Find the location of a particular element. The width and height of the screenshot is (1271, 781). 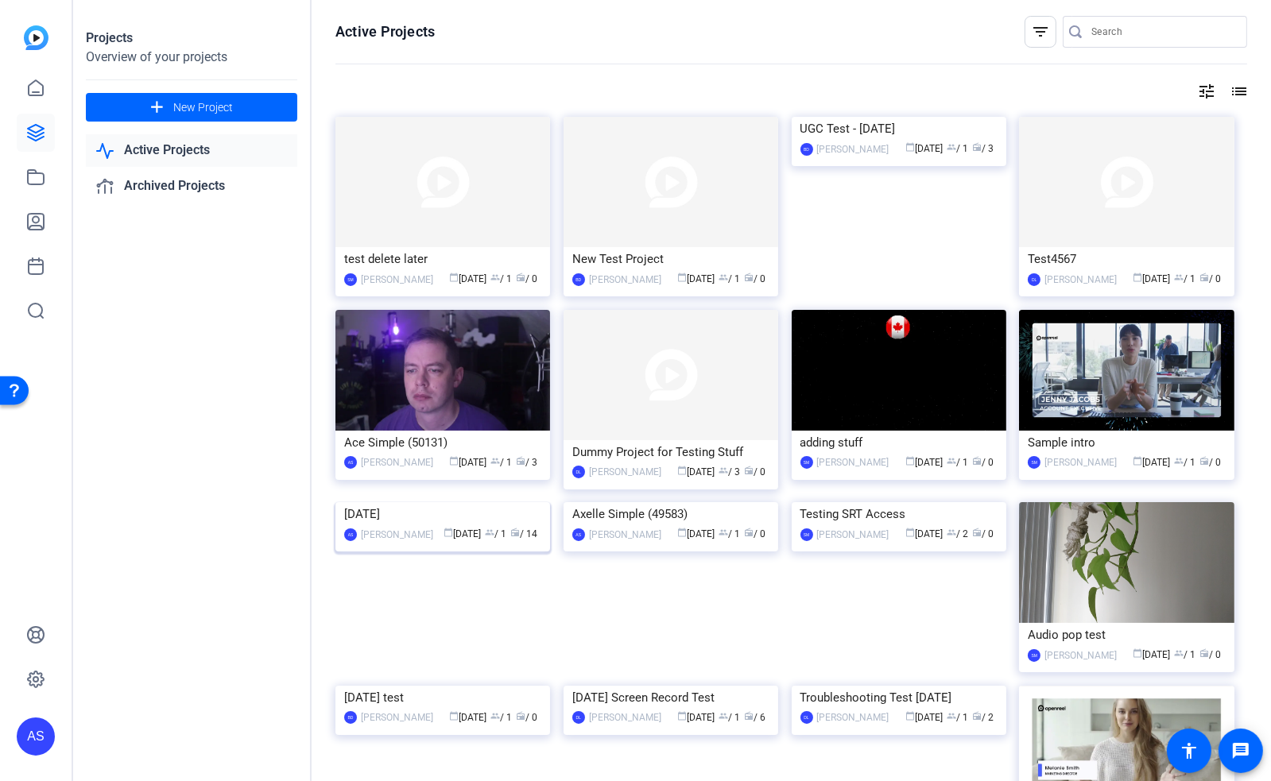

mat-icon: message is located at coordinates (1241, 751).